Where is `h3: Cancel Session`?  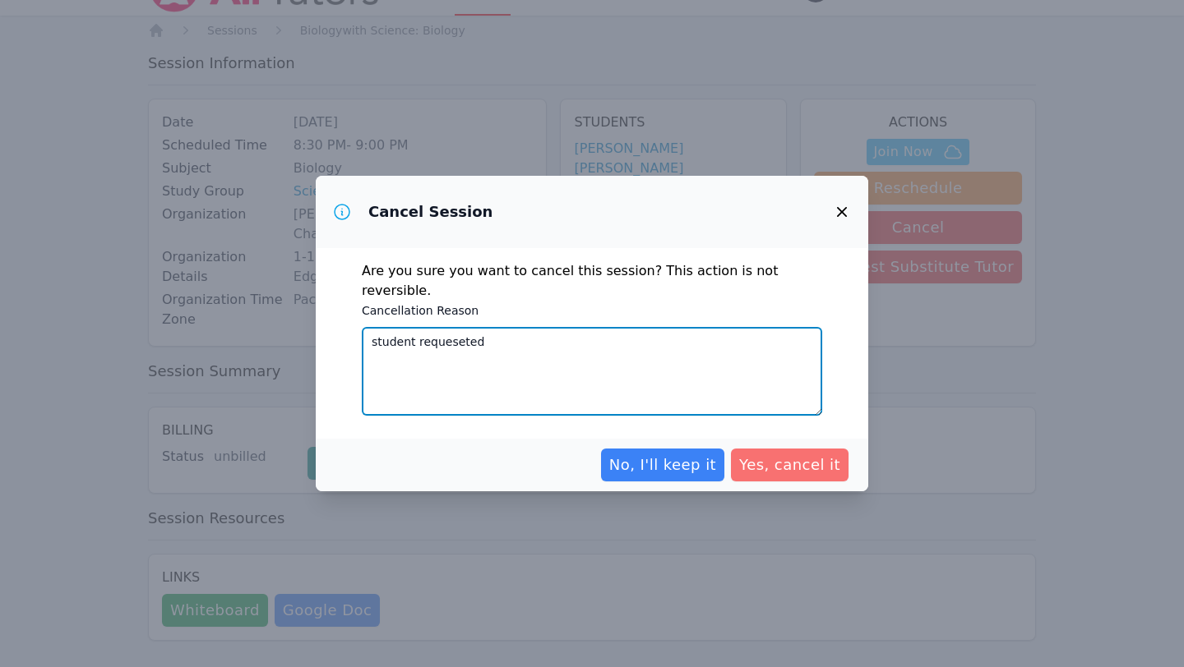 h3: Cancel Session is located at coordinates (430, 212).